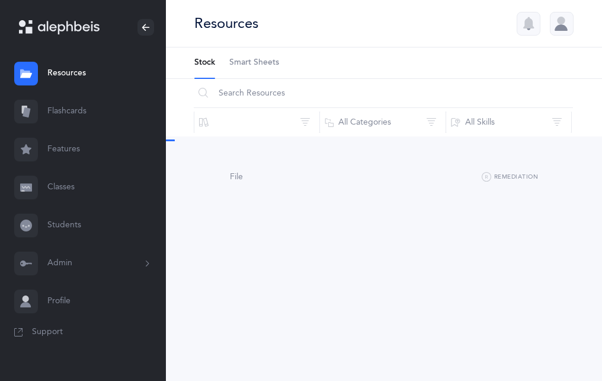 The width and height of the screenshot is (602, 381). What do you see at coordinates (509, 122) in the screenshot?
I see `button: All Skills` at bounding box center [509, 122].